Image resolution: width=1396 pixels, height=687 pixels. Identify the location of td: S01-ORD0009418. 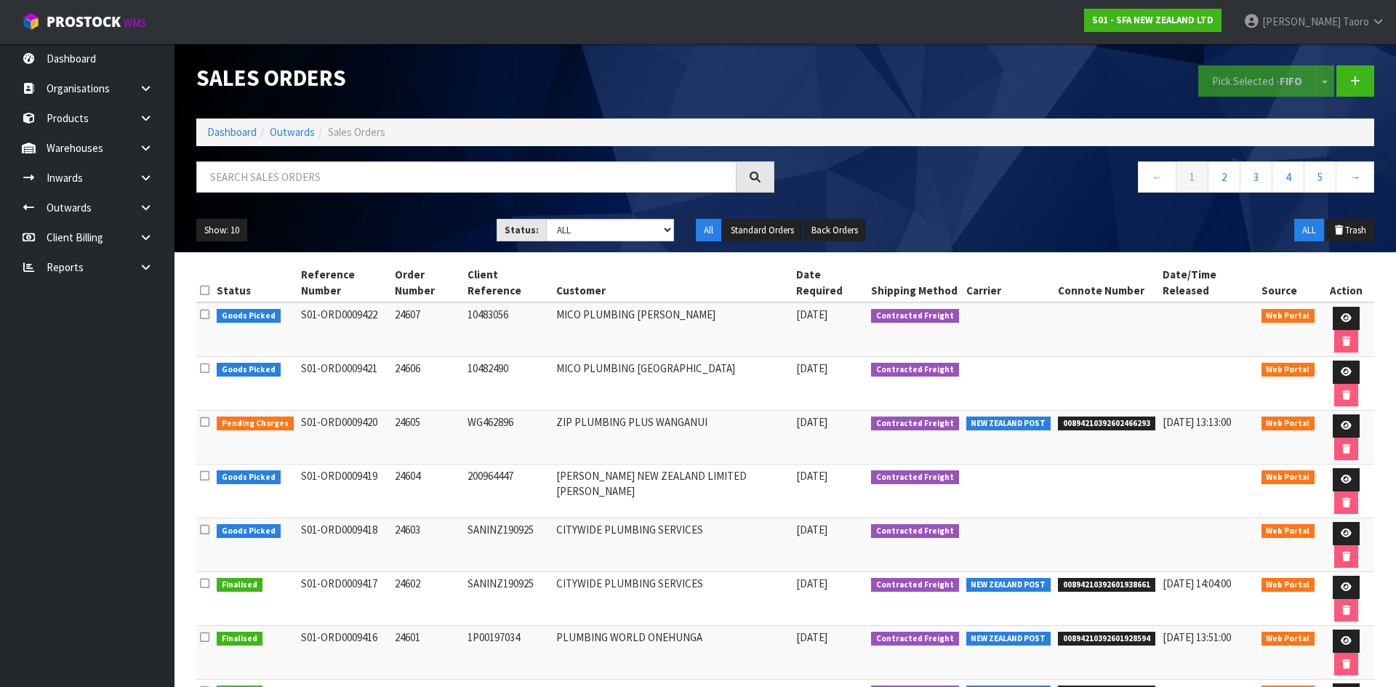
(345, 545).